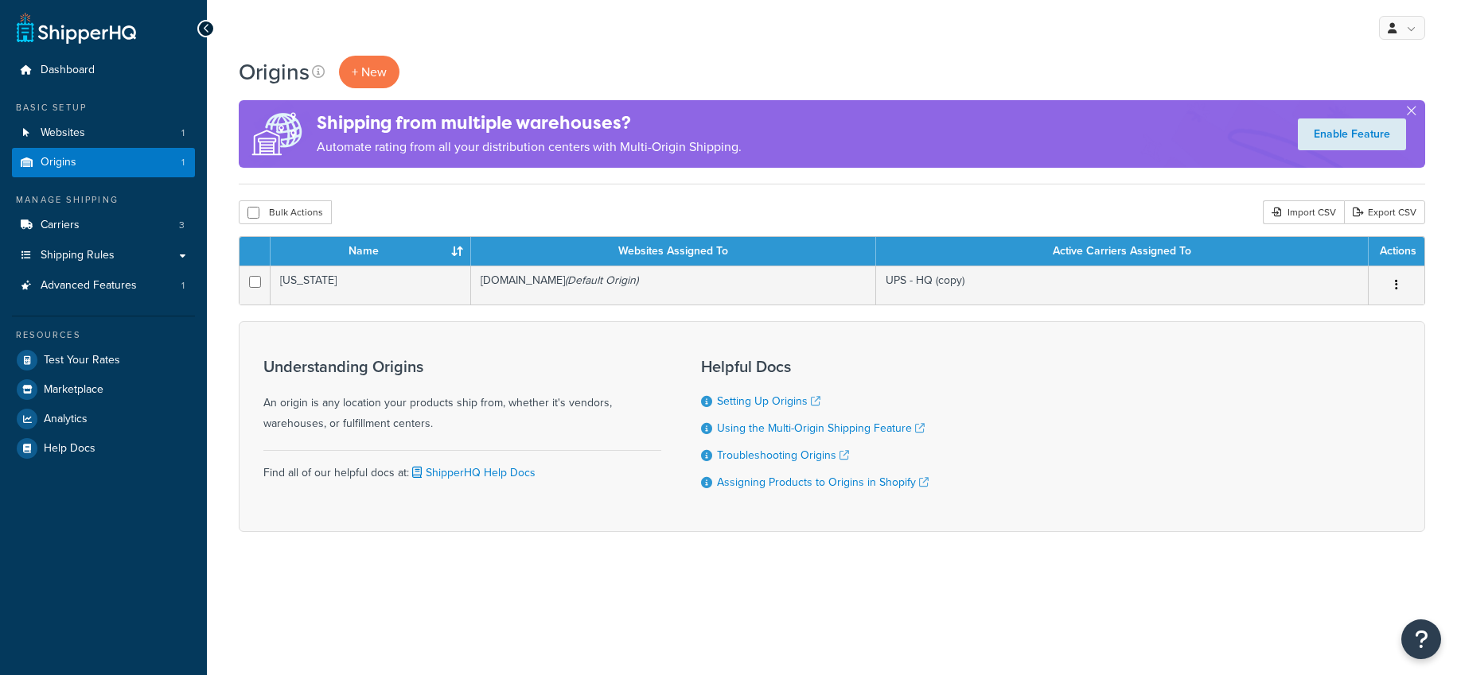 This screenshot has width=1457, height=675. I want to click on a: Using the Multi-Origin Shipping Feature, so click(820, 428).